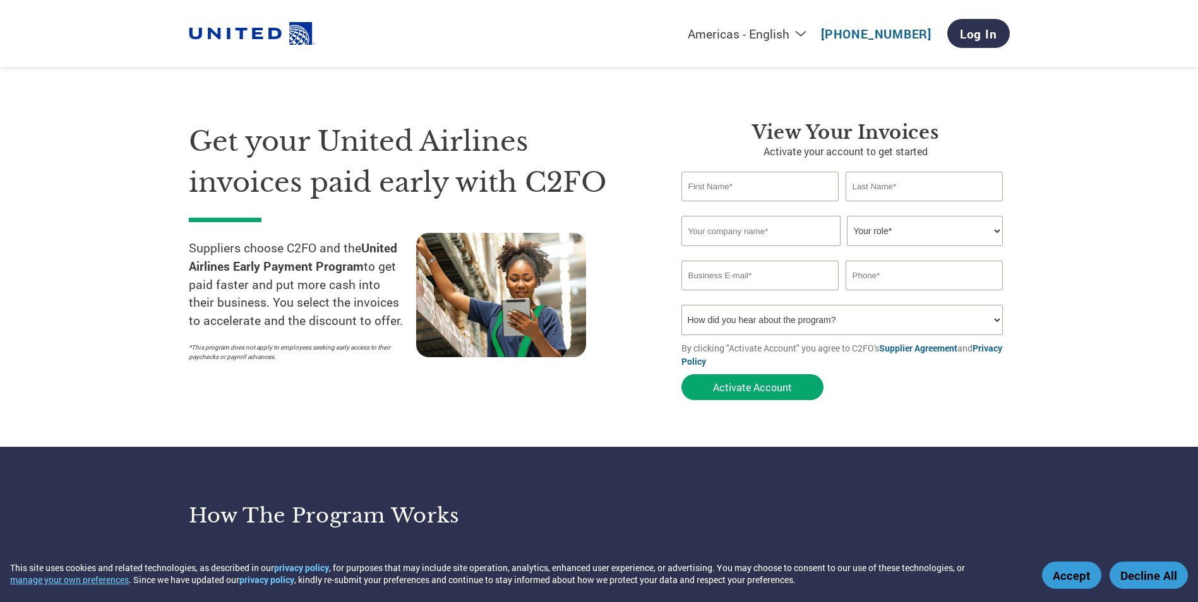 The height and width of the screenshot is (602, 1198). I want to click on input: First Name*, so click(760, 186).